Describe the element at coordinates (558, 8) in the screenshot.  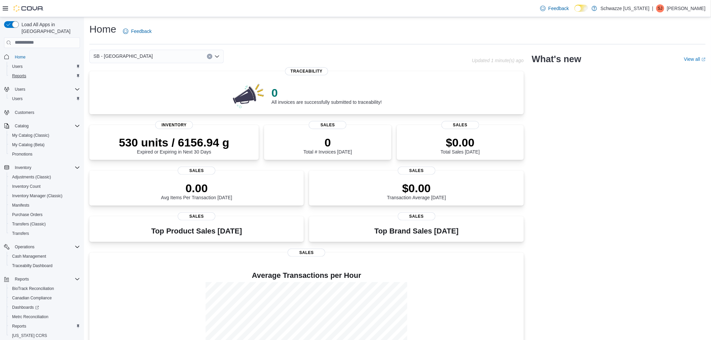
I see `span: Feedback` at that location.